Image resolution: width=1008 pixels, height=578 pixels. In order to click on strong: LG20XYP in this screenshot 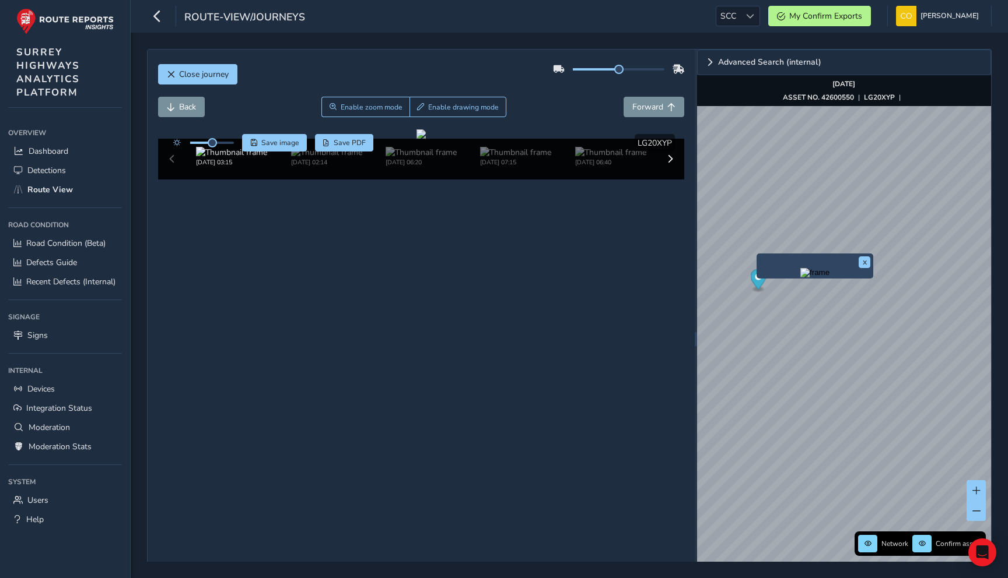, I will do `click(879, 97)`.